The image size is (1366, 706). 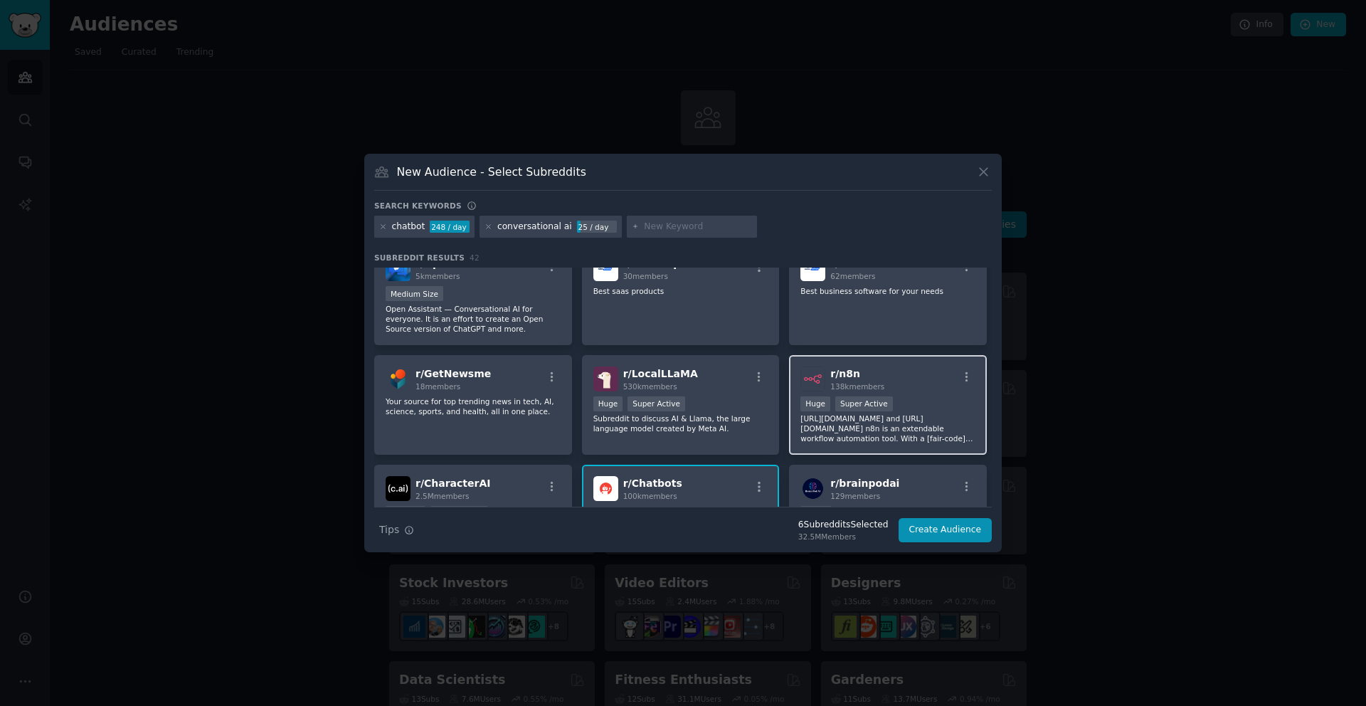 I want to click on img: bizsaasproducts, so click(x=605, y=268).